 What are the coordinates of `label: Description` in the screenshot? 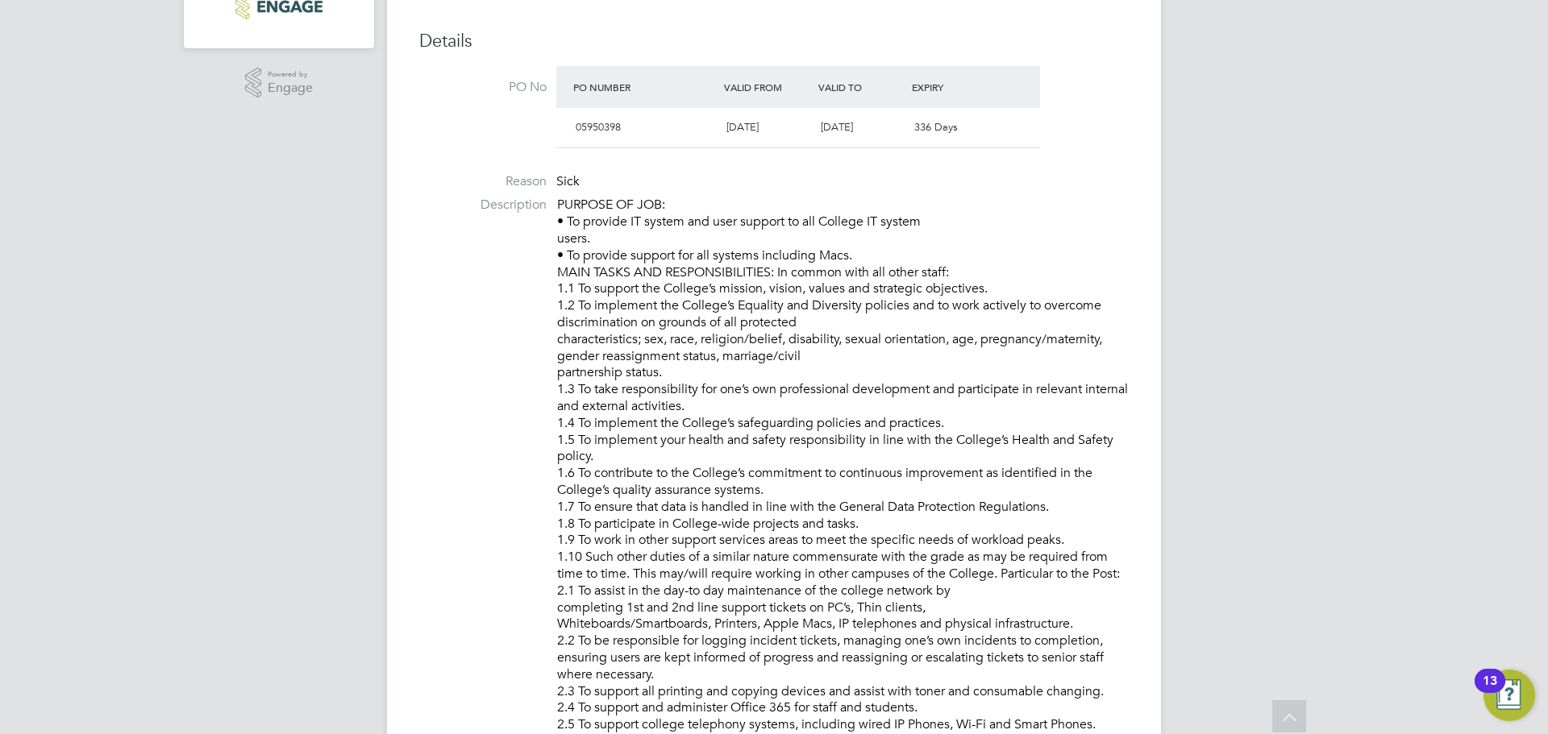 It's located at (483, 205).